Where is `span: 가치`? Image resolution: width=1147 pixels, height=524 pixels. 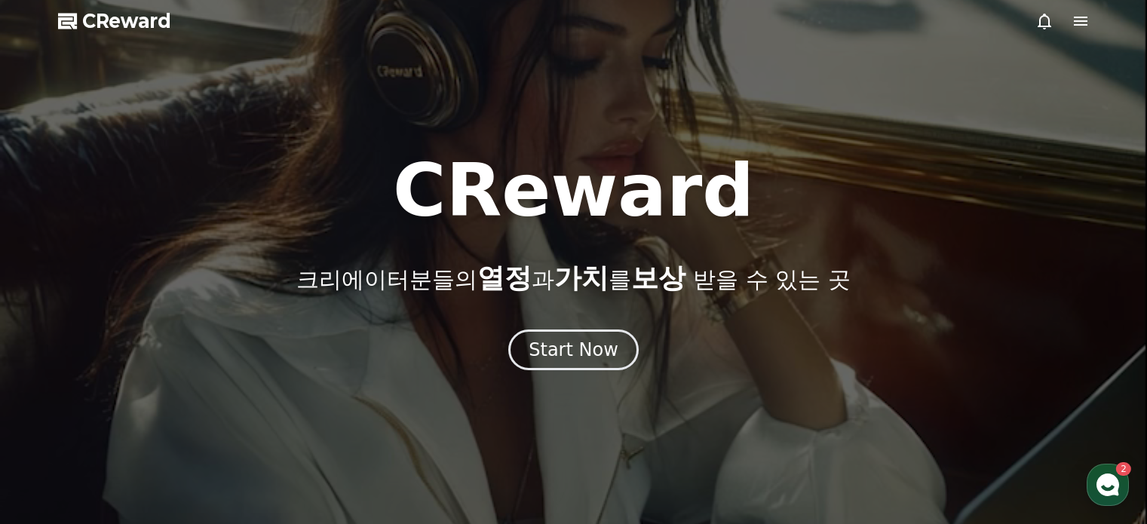 span: 가치 is located at coordinates (581, 277).